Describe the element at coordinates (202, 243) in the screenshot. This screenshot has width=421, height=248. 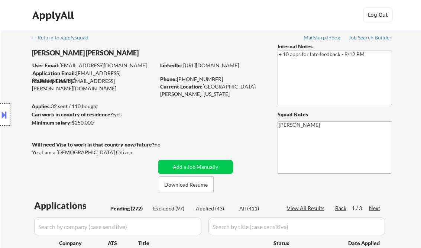
I see `div: Title` at that location.